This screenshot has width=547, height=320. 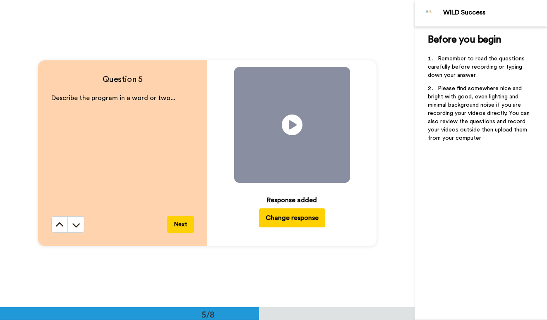 I want to click on span: Please find somewhere nice and bright with good, even lighting and minimal background noise if yo..., so click(x=479, y=113).